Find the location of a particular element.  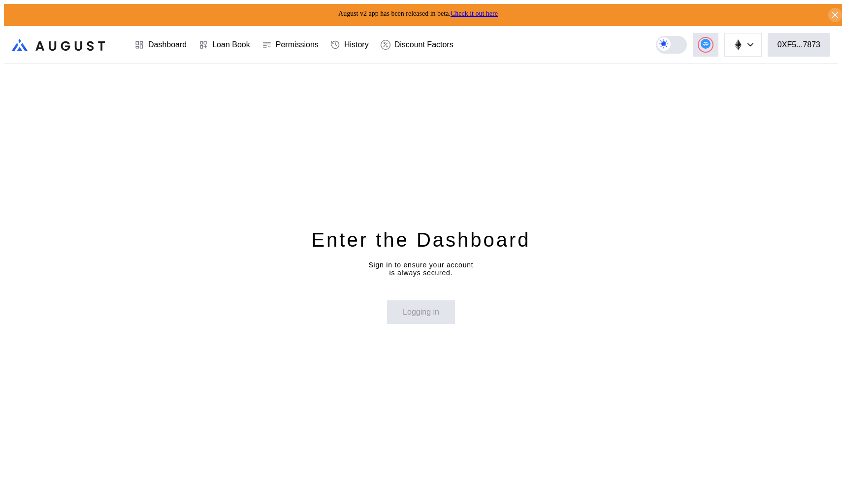

a: Discount Factors is located at coordinates (417, 45).